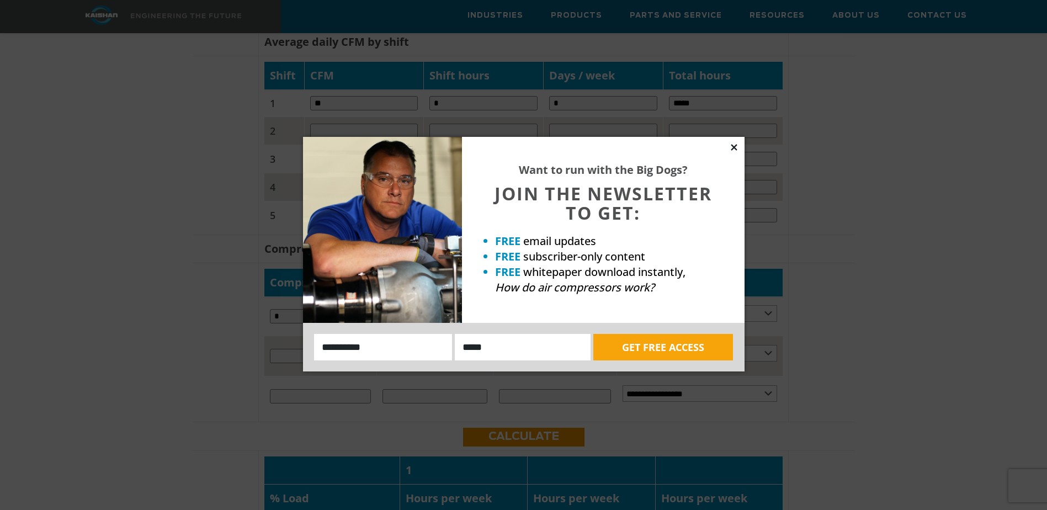  I want to click on span: JOIN THE NEWSLETTER TO GET:, so click(603, 203).